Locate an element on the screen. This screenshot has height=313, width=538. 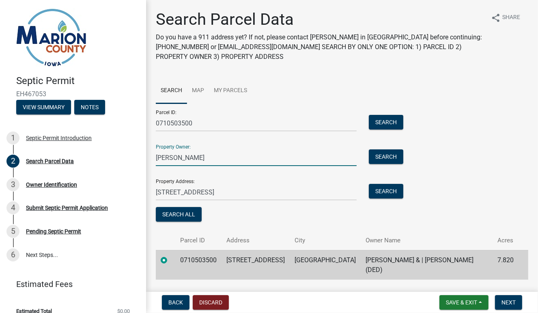
th: City is located at coordinates (325, 240).